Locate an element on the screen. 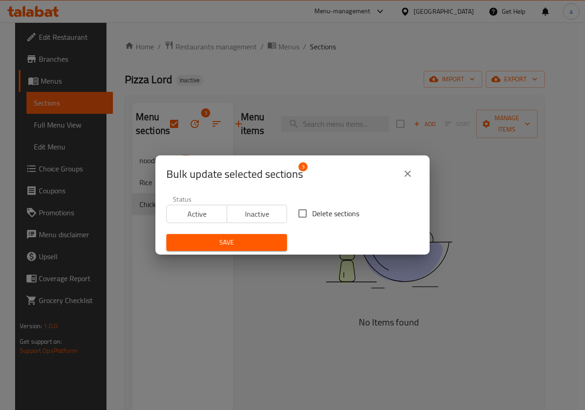 The image size is (585, 410). span: Active is located at coordinates (197, 214).